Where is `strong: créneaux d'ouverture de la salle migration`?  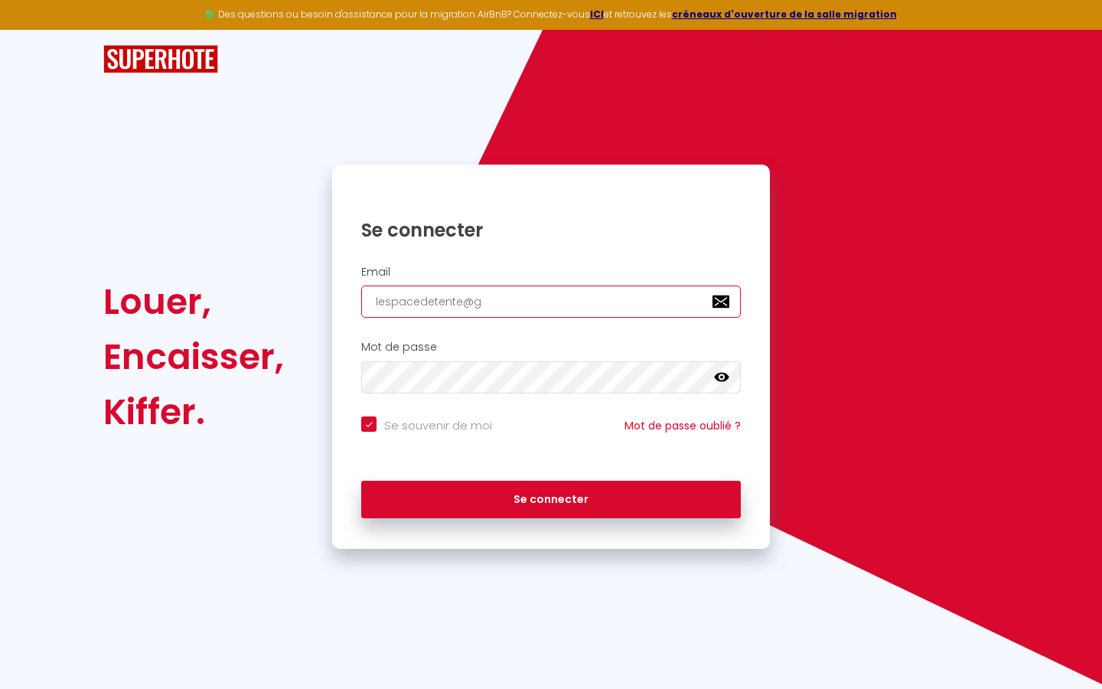
strong: créneaux d'ouverture de la salle migration is located at coordinates (784, 14).